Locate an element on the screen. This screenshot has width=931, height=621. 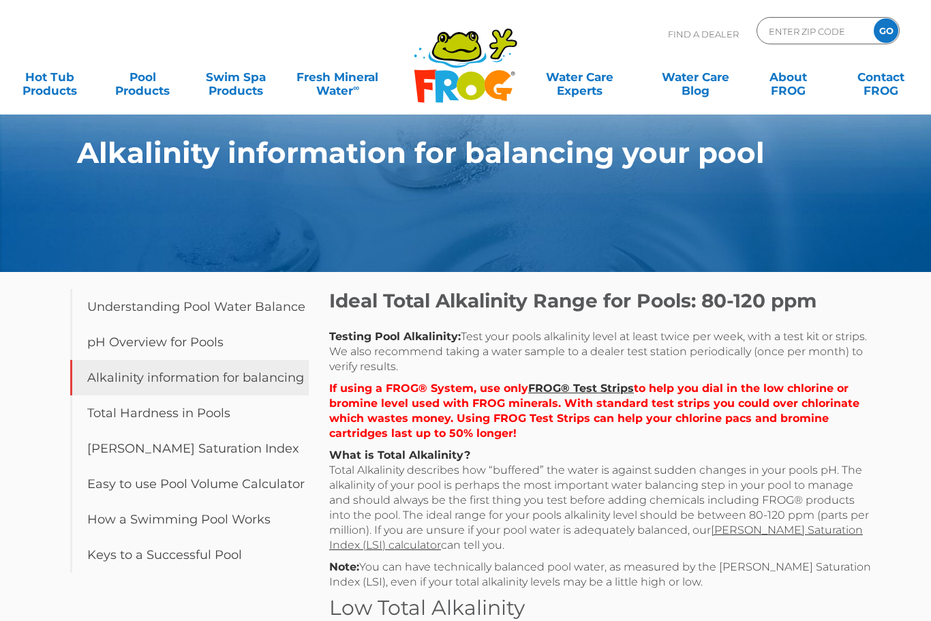
a: AboutFROG is located at coordinates (789, 77).